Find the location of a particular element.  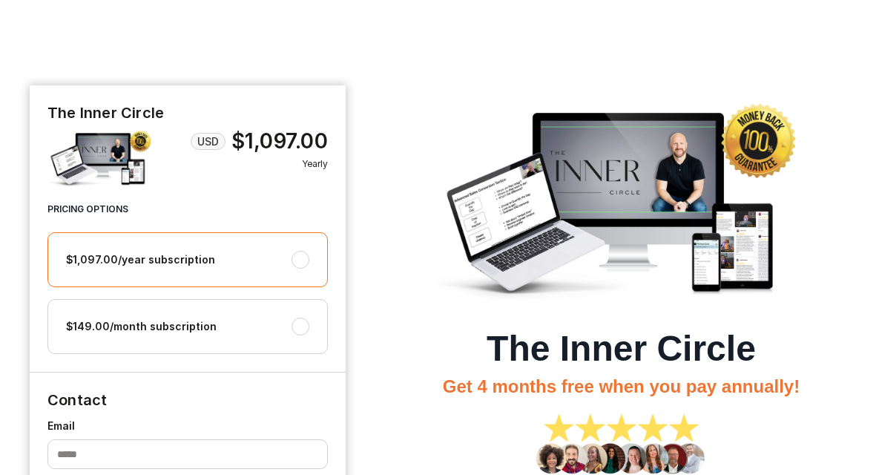

span: USD is located at coordinates (208, 142).